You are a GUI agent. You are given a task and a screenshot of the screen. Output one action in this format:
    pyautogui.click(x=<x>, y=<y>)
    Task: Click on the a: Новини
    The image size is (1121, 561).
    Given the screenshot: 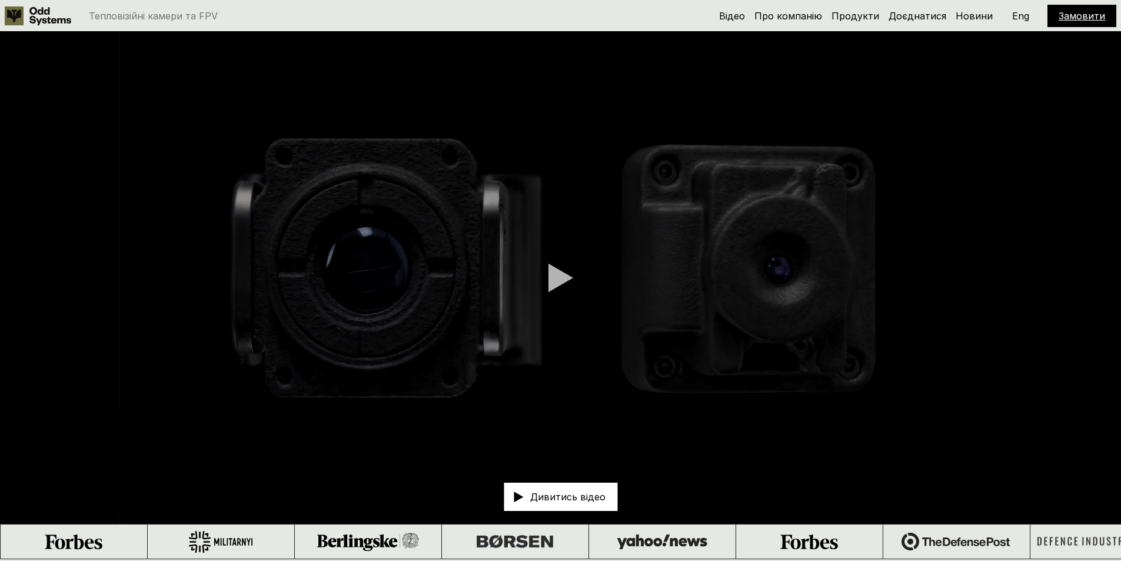 What is the action you would take?
    pyautogui.click(x=974, y=16)
    